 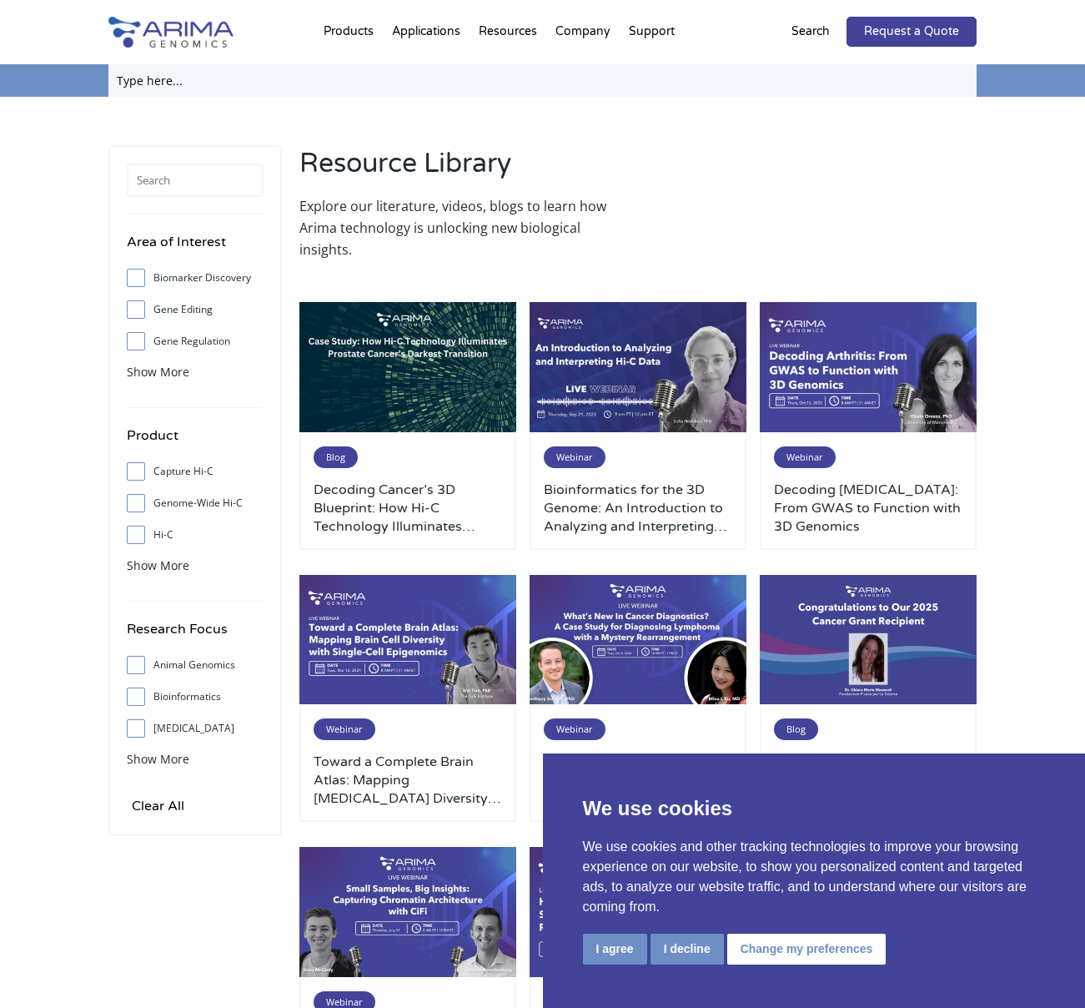 I want to click on img: July-2025-webinar-3-500x300.jpg, so click(x=408, y=912).